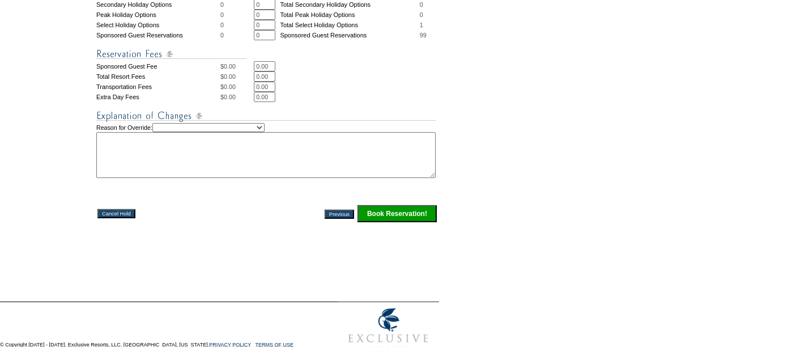 Image resolution: width=796 pixels, height=347 pixels. I want to click on td: Total Resort Fees, so click(158, 76).